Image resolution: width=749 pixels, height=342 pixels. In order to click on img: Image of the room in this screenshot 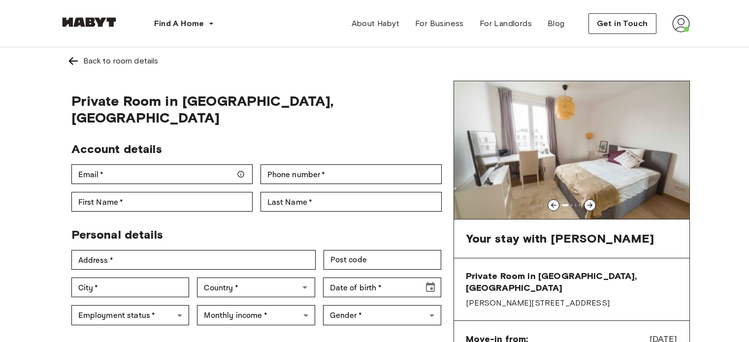, I will do `click(571, 150)`.